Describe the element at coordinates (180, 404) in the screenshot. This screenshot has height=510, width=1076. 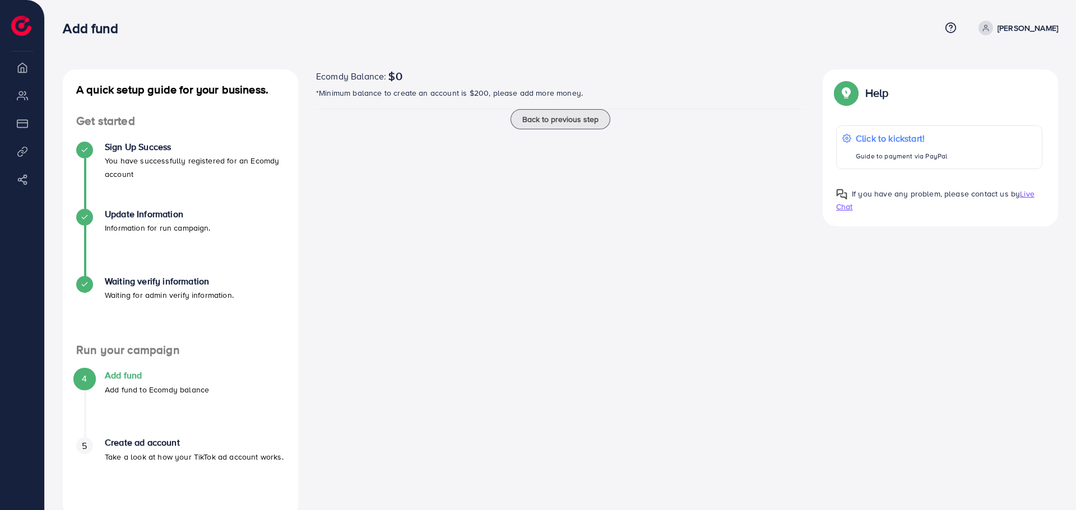
I see `li: Add fund` at that location.